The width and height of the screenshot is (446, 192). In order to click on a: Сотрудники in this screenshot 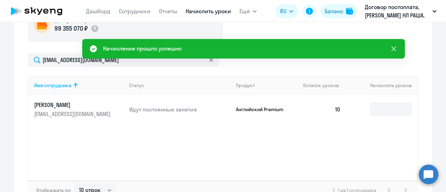, I will do `click(134, 11)`.